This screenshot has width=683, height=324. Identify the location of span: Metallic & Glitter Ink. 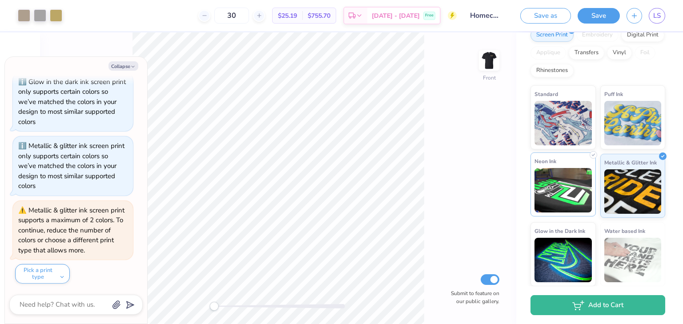
(631, 162).